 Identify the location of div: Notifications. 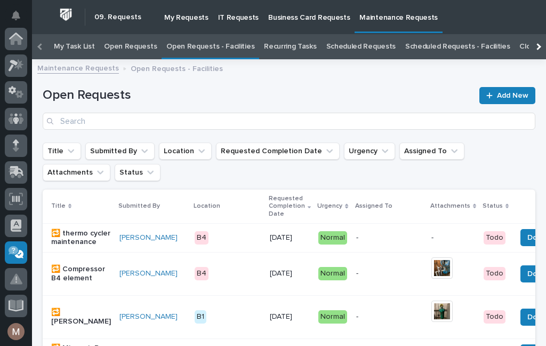
(20, 19).